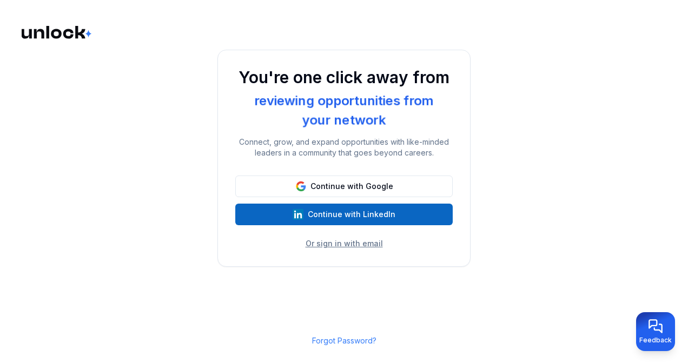  What do you see at coordinates (344, 215) in the screenshot?
I see `button: Continue with LinkedIn` at bounding box center [344, 215].